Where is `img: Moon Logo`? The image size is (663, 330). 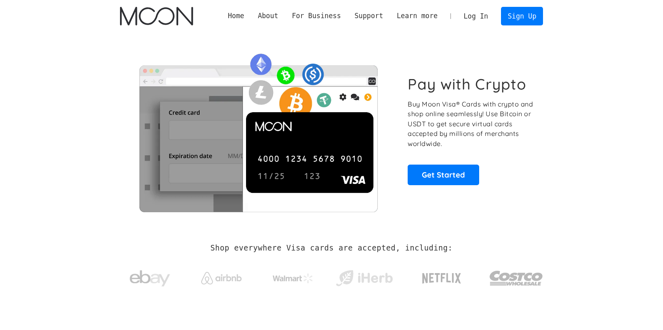
img: Moon Logo is located at coordinates (156, 16).